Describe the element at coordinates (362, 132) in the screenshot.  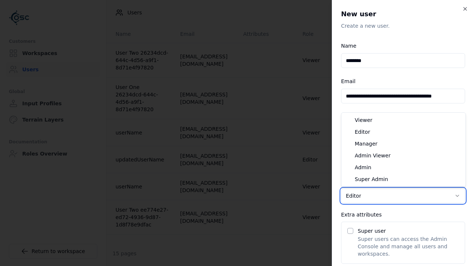
I see `span: Editor` at that location.